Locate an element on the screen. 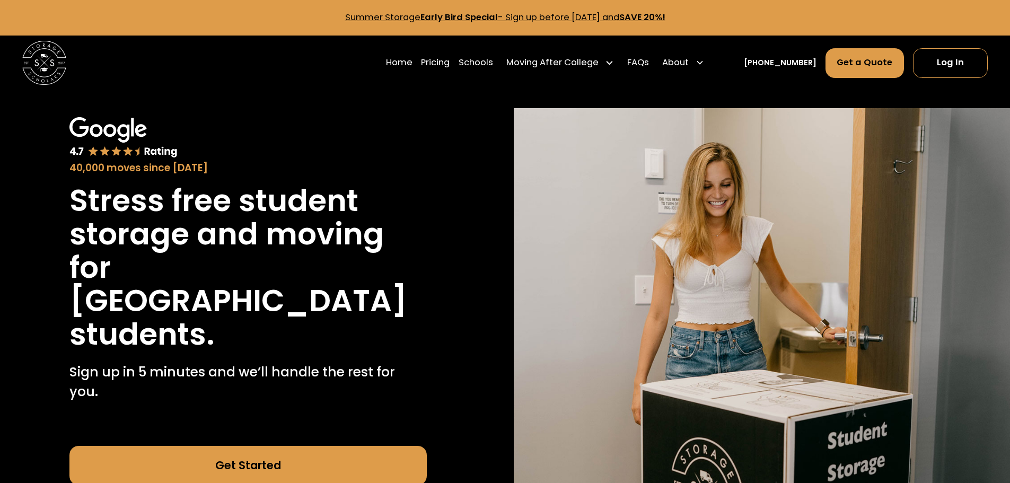 The height and width of the screenshot is (483, 1010). h1: Stress free student storage and moving for is located at coordinates (248, 234).